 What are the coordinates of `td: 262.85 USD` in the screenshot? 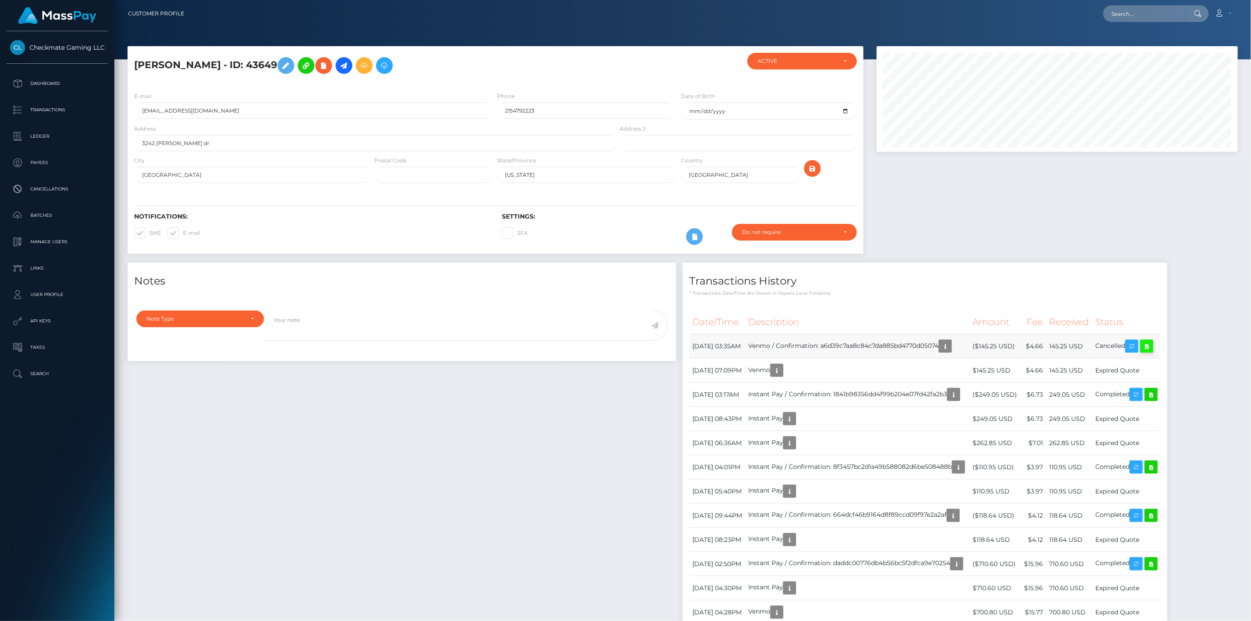 It's located at (1069, 443).